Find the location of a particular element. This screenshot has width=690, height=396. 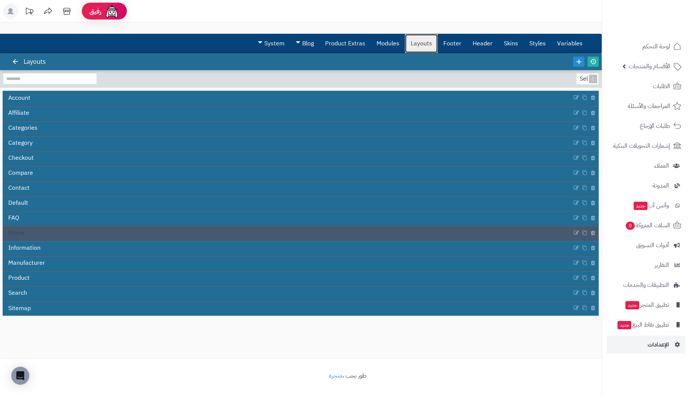

a: Variables is located at coordinates (570, 44).